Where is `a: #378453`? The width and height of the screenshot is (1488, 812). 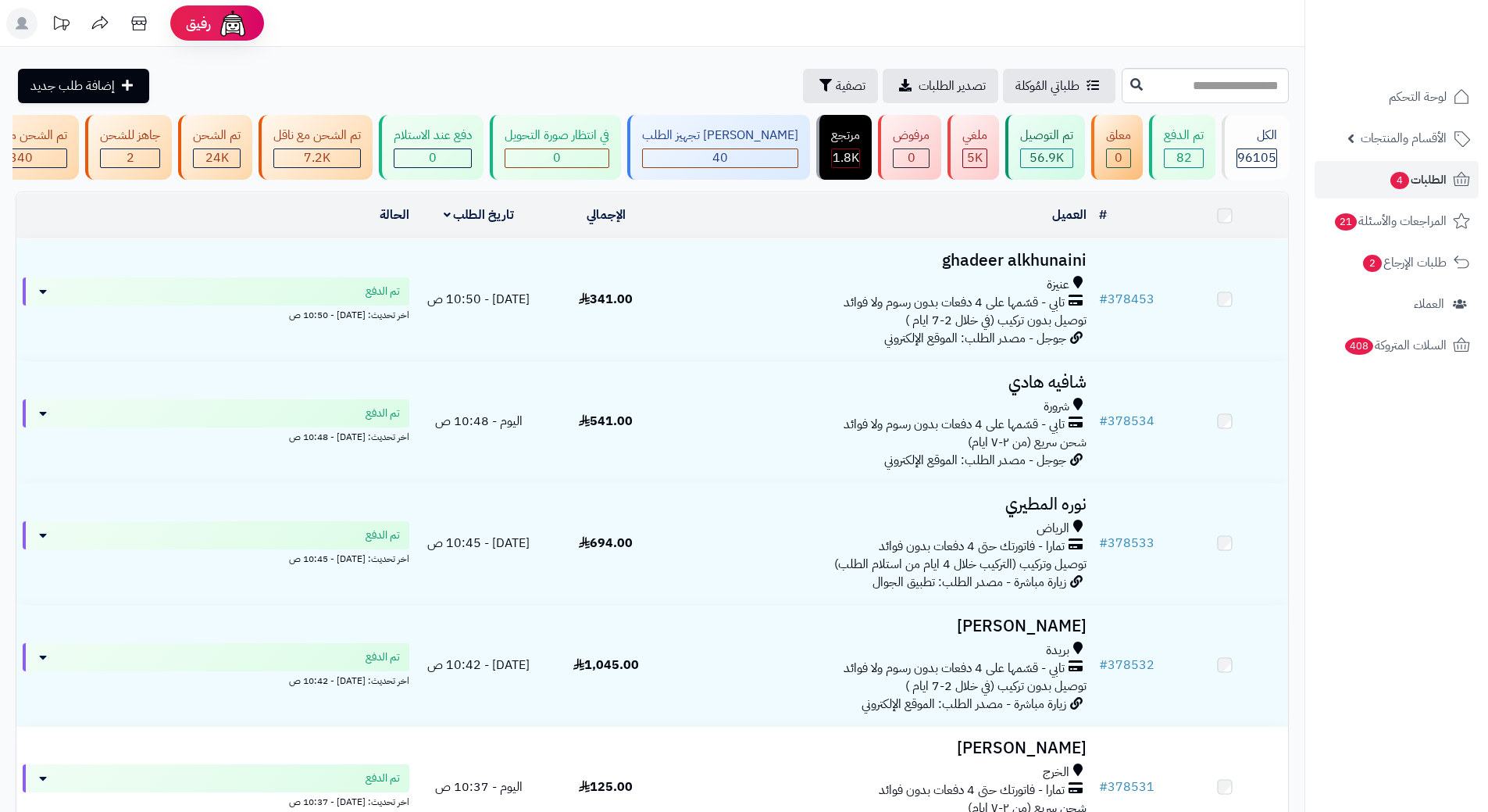
a: #378453 is located at coordinates (1126, 299).